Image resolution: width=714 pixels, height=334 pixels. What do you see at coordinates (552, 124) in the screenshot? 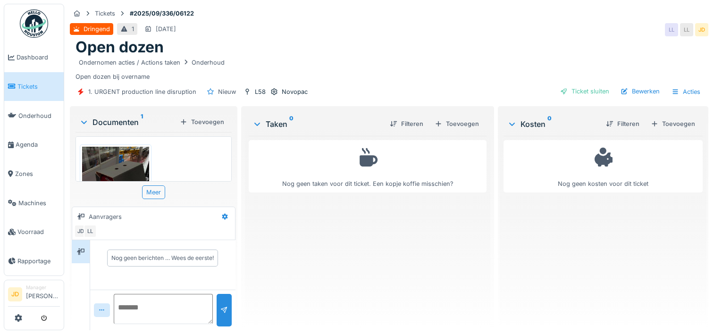
I see `div: Kosten` at bounding box center [552, 124].